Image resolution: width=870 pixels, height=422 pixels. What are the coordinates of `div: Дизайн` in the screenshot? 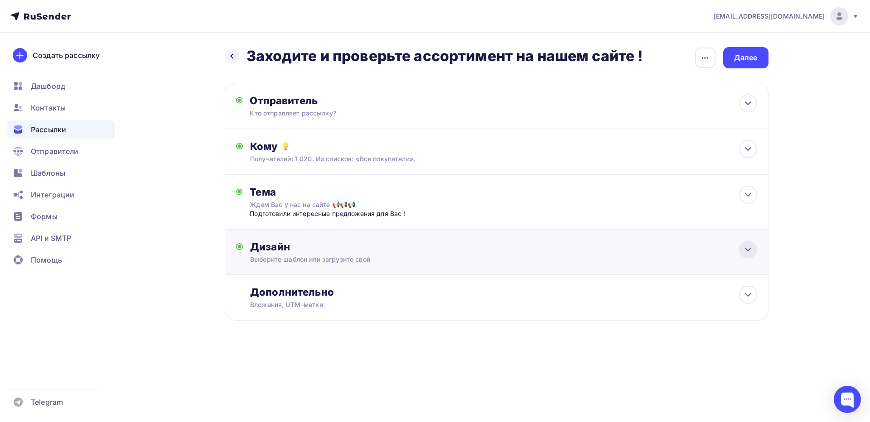 It's located at (504, 247).